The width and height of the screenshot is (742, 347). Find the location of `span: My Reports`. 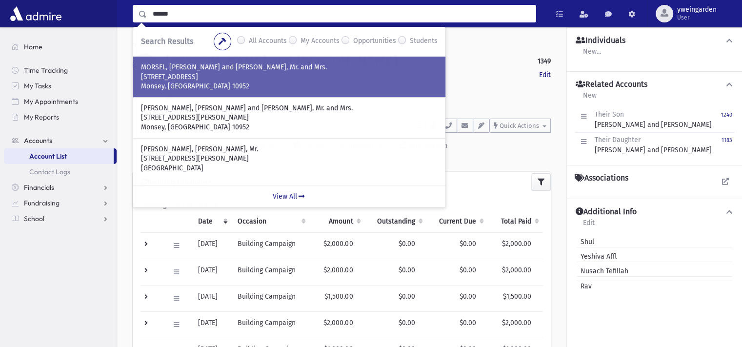

span: My Reports is located at coordinates (41, 117).